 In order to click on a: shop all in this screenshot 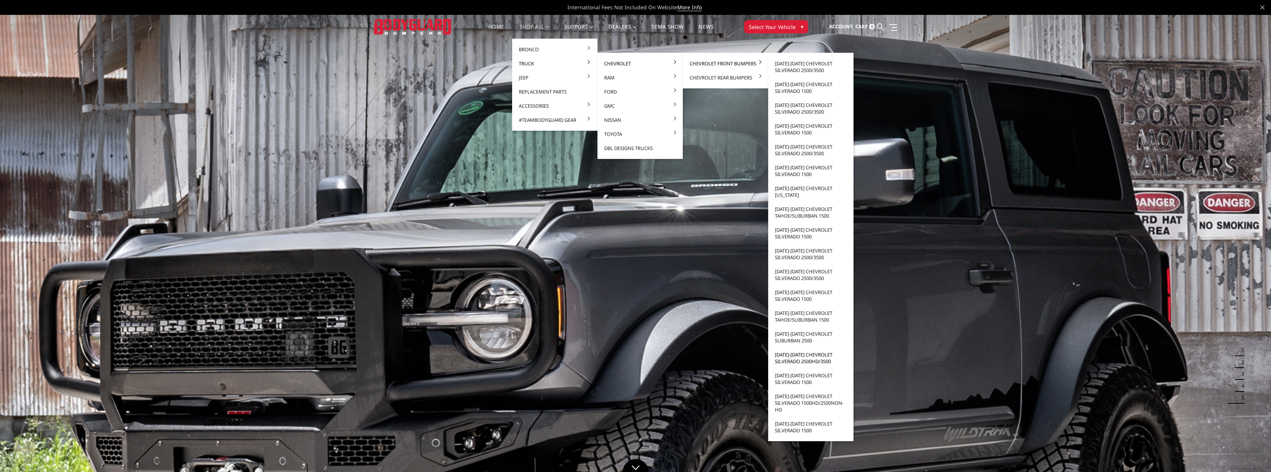, I will do `click(534, 31)`.